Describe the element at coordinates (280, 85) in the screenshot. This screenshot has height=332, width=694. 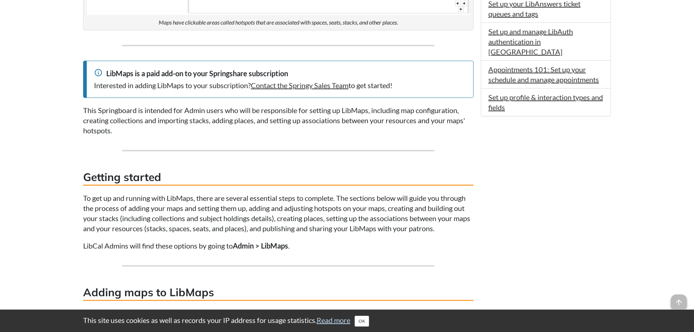
I see `div: Interested in adding LibMaps to your subscription? to get started!` at that location.